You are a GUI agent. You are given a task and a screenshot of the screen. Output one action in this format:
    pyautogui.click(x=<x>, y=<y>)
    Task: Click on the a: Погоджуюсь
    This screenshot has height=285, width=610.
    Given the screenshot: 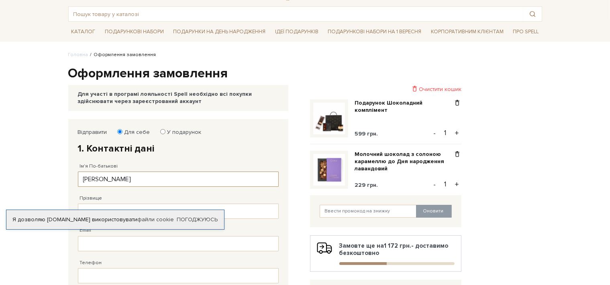 What is the action you would take?
    pyautogui.click(x=197, y=220)
    